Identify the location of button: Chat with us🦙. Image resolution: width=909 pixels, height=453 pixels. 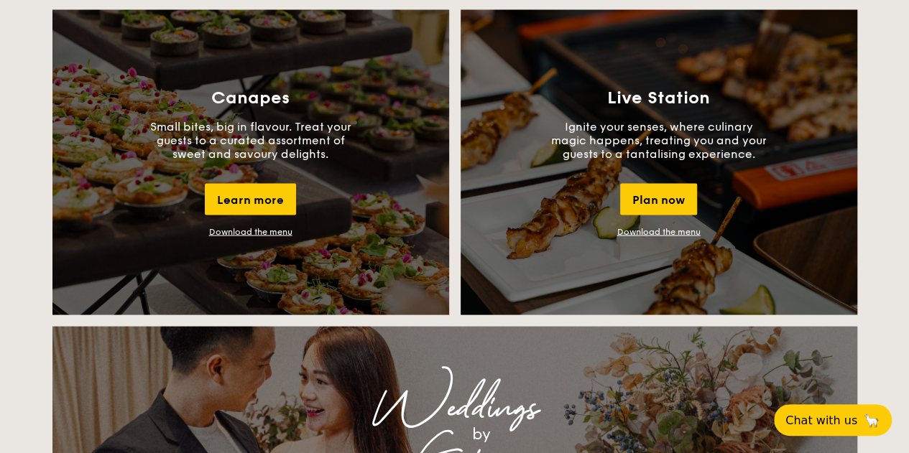
(832, 420).